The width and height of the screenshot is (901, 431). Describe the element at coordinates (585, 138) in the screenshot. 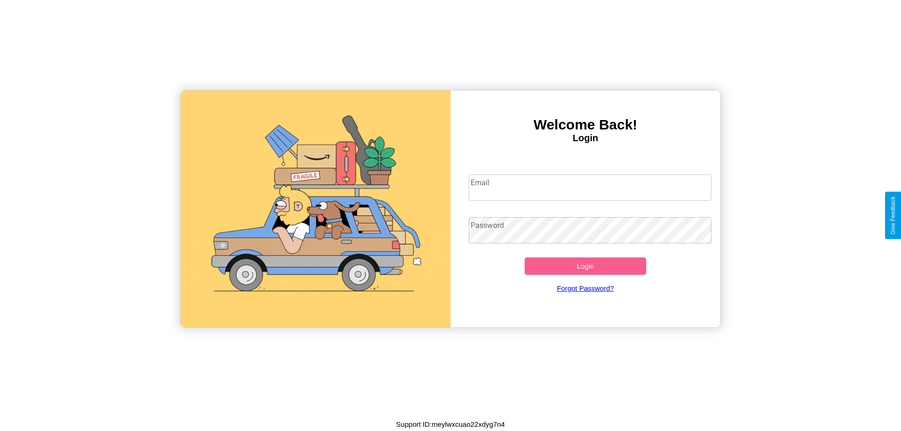

I see `h4: Login` at that location.